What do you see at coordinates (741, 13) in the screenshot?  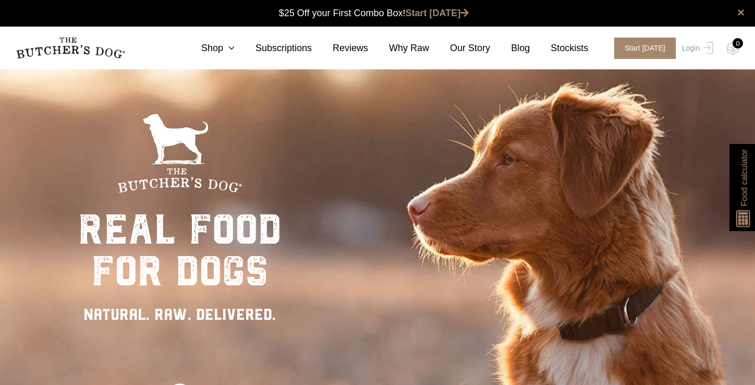 I see `a: close` at bounding box center [741, 13].